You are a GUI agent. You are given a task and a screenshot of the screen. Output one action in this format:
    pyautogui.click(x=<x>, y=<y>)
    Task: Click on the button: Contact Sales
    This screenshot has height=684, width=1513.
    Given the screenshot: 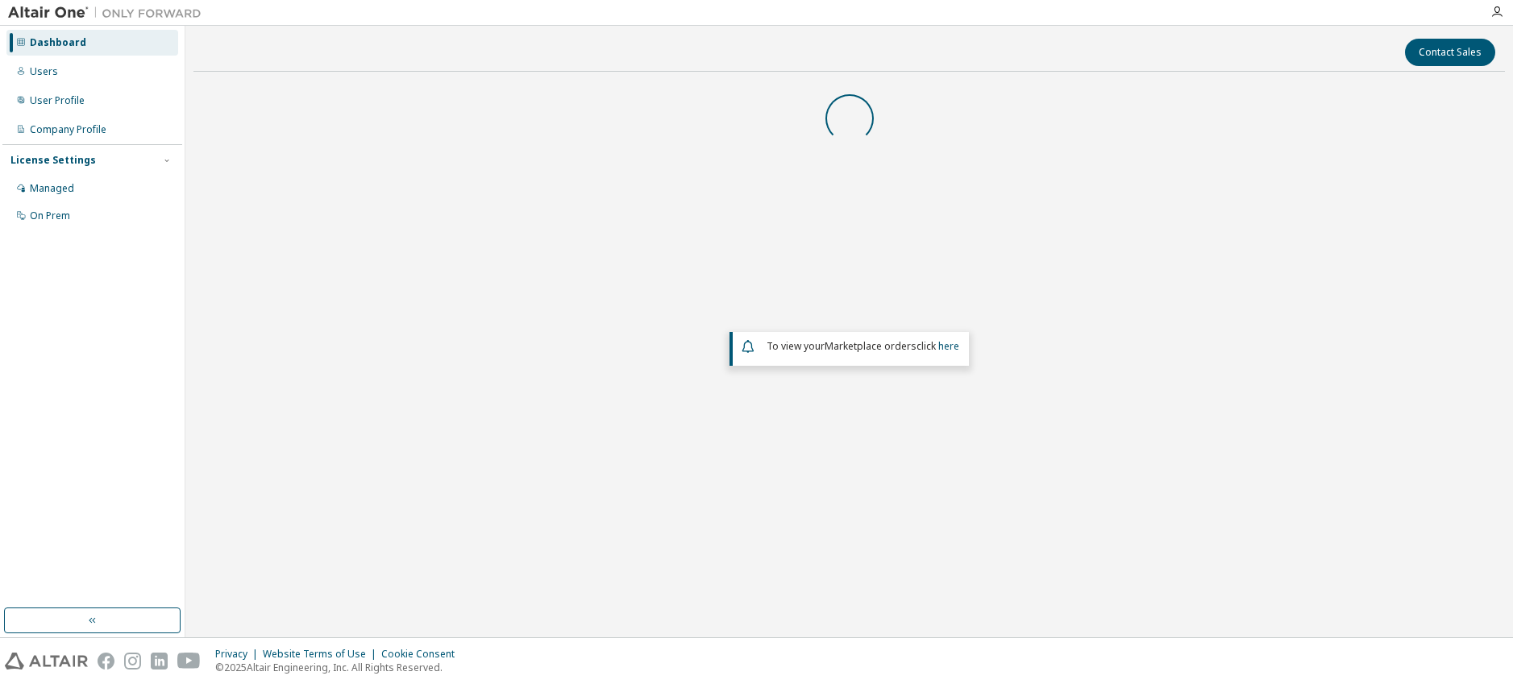 What is the action you would take?
    pyautogui.click(x=1450, y=52)
    